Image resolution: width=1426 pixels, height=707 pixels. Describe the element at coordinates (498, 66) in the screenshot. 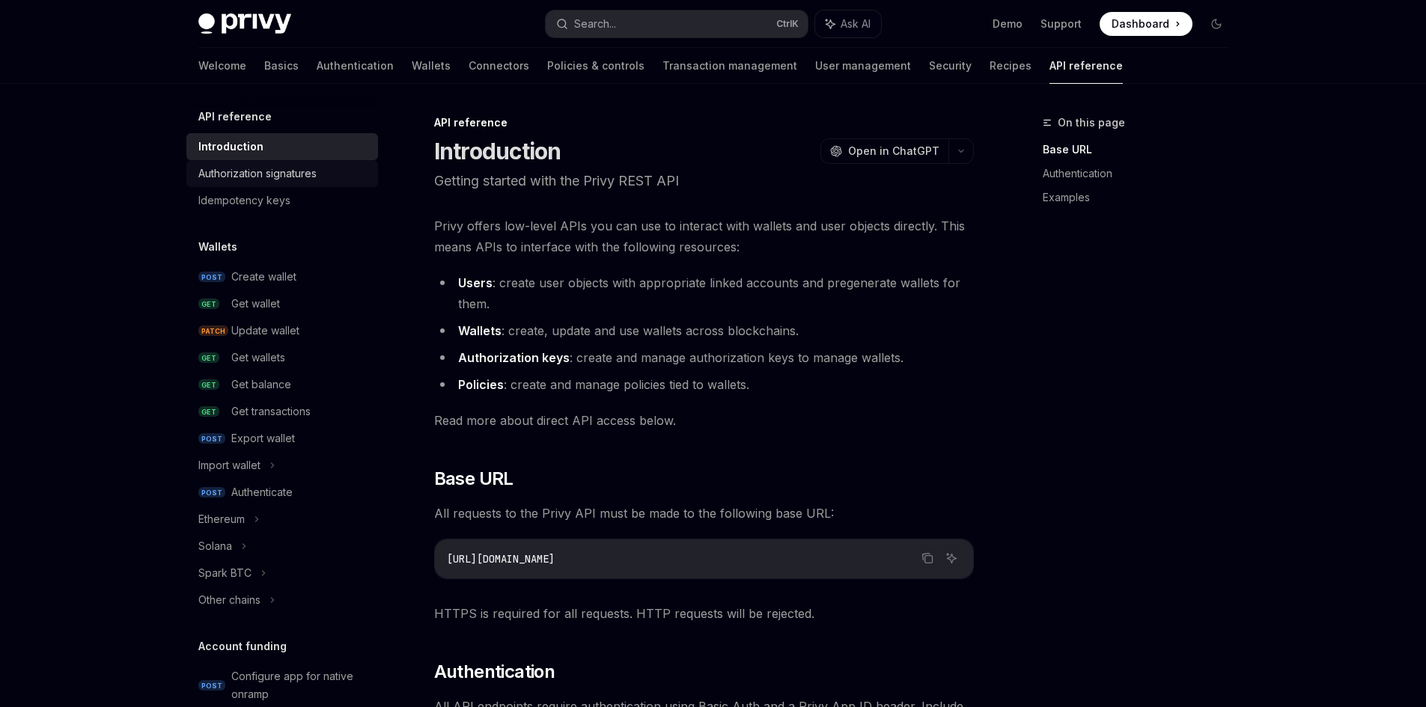

I see `a: Connectors` at that location.